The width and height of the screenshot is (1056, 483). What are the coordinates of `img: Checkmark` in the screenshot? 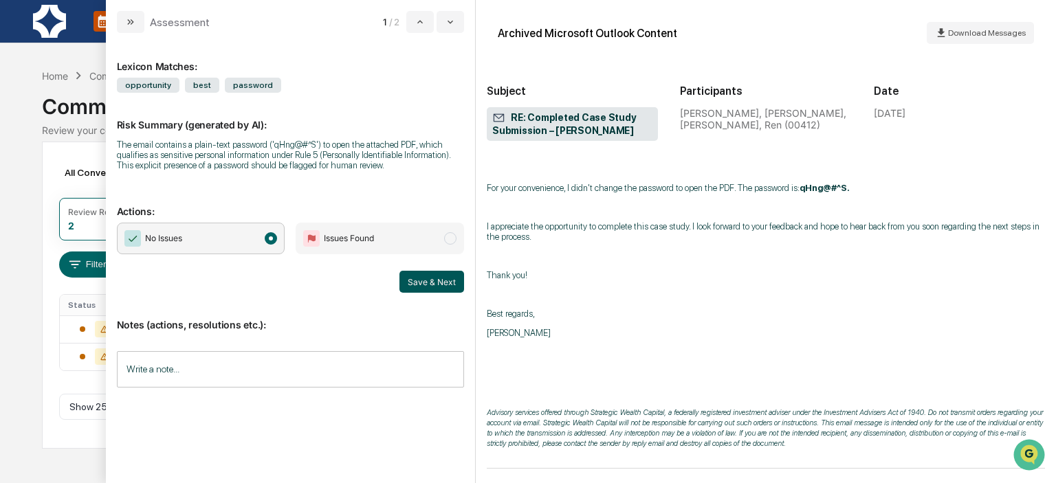 It's located at (133, 238).